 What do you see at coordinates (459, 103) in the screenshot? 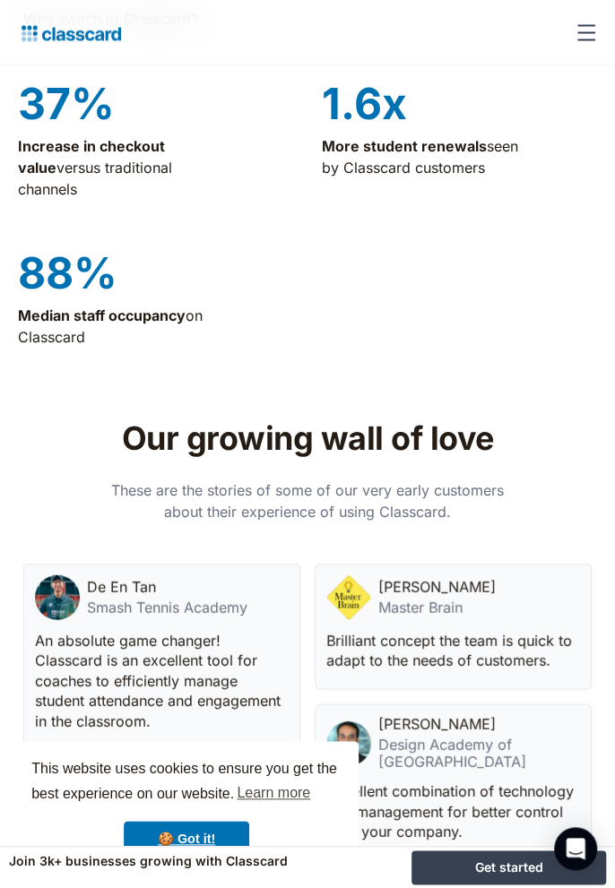
I see `div: 1.6x` at bounding box center [459, 103].